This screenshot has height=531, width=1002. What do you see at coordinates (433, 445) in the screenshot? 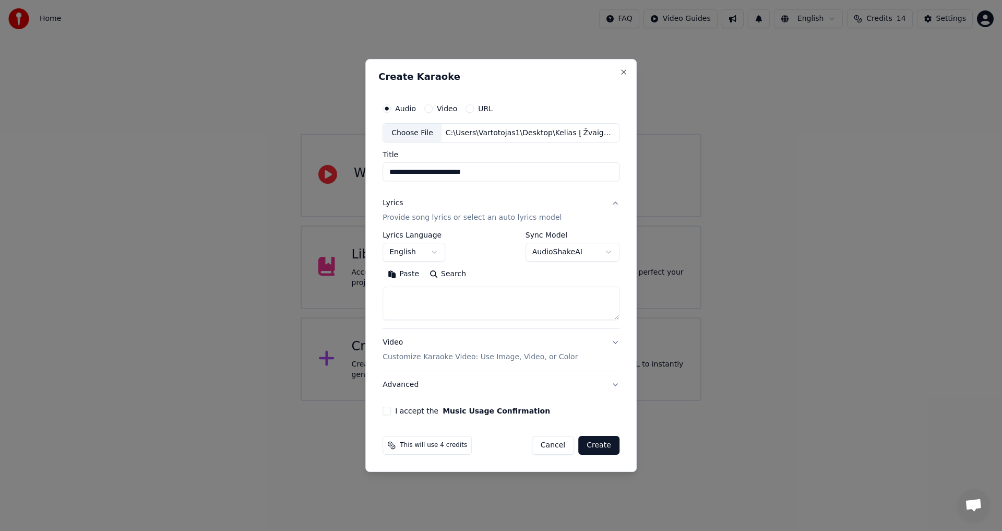
I see `span: This will use 4 credits` at bounding box center [433, 445].